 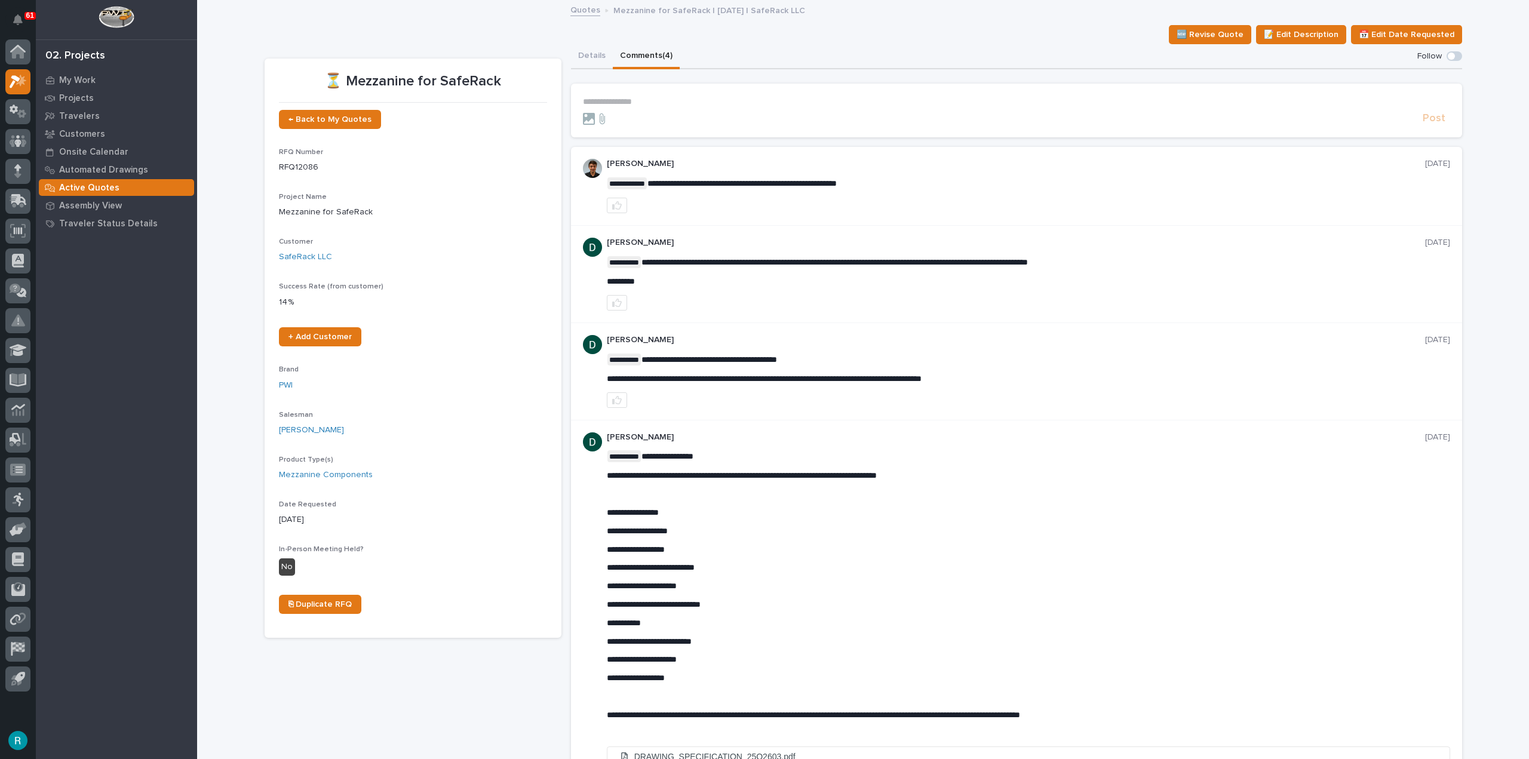 What do you see at coordinates (288, 370) in the screenshot?
I see `span: Brand` at bounding box center [288, 370].